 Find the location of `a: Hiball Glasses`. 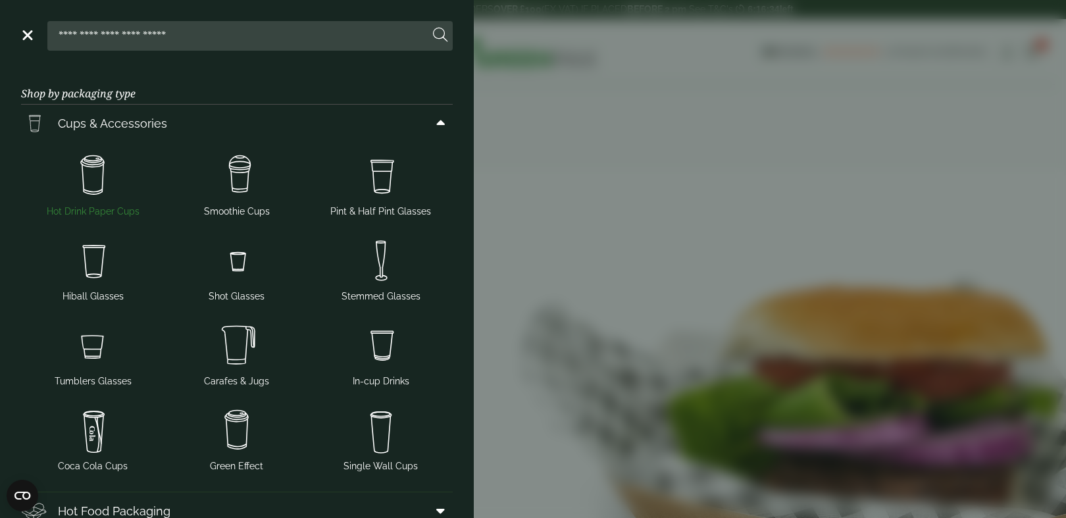

a: Hiball Glasses is located at coordinates (93, 269).